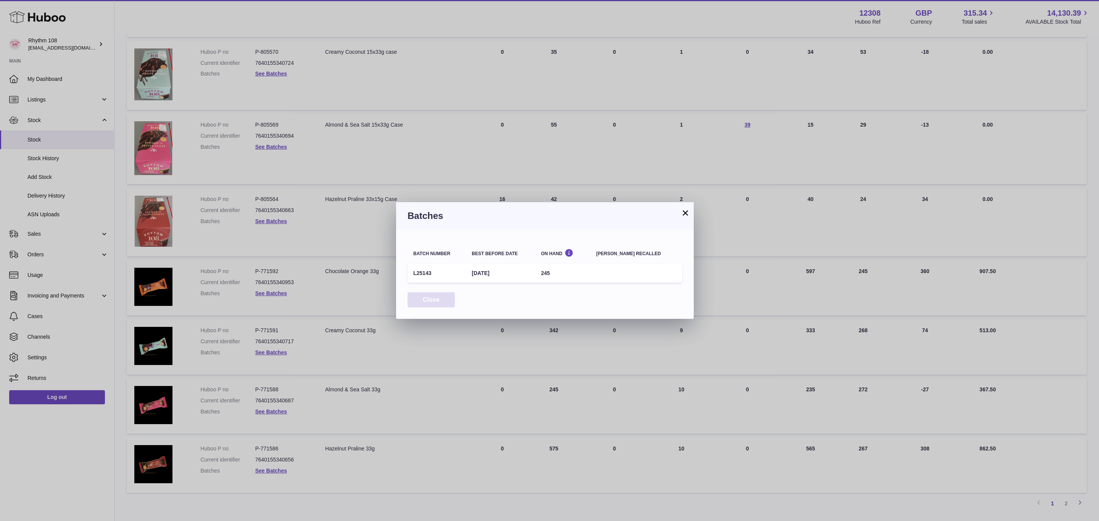 Image resolution: width=1099 pixels, height=521 pixels. I want to click on div: Best before date, so click(500, 254).